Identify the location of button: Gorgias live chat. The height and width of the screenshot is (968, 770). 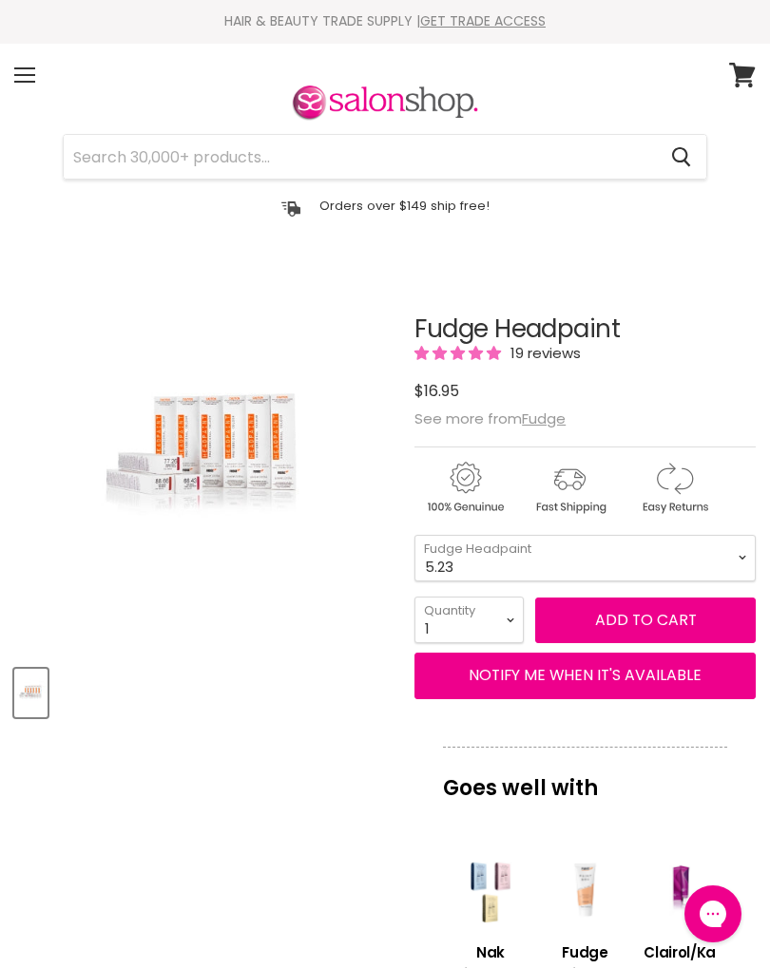
(38, 35).